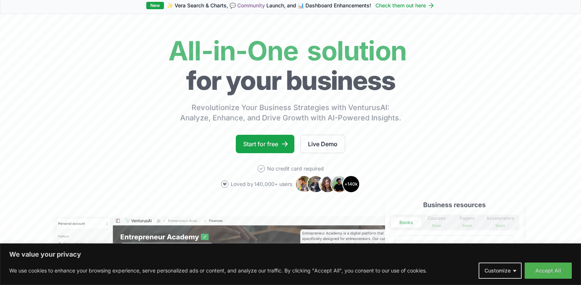 This screenshot has height=285, width=581. I want to click on div: New, so click(155, 6).